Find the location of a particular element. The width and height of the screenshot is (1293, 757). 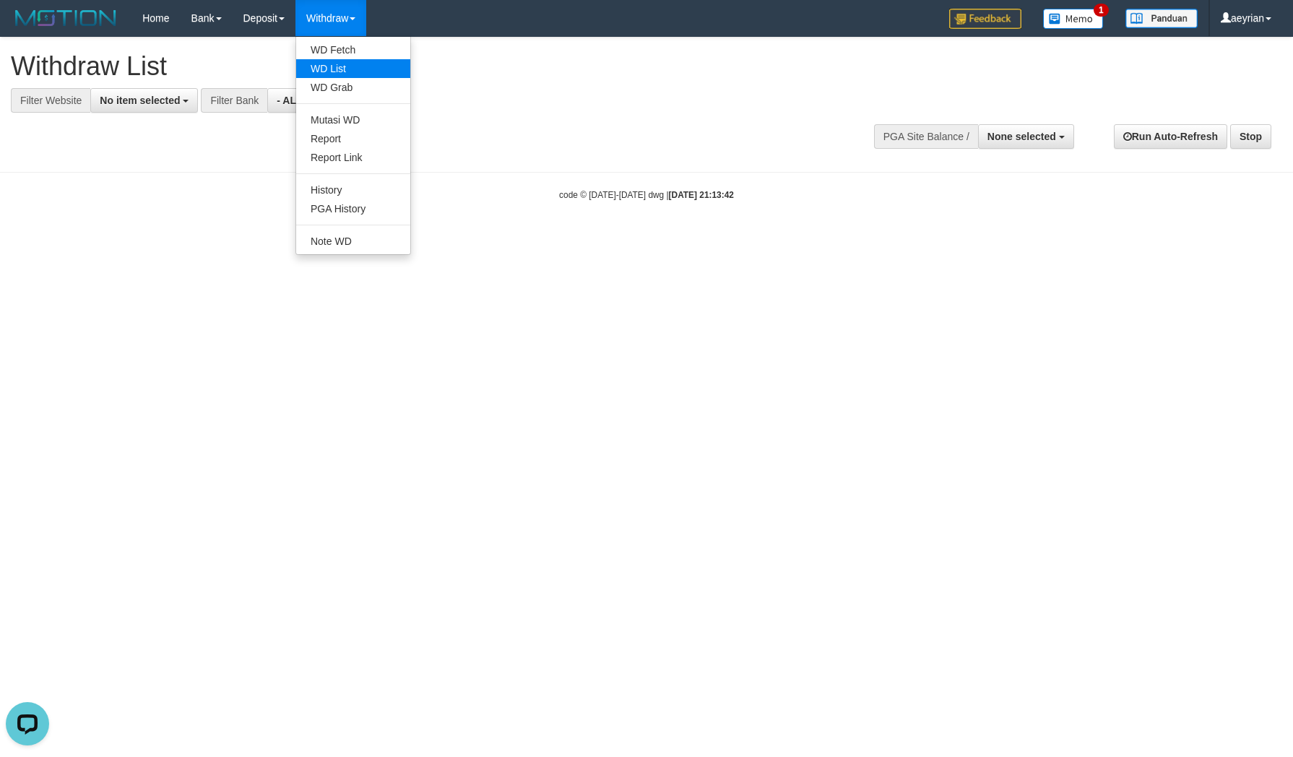

span: None selected is located at coordinates (1021, 137).